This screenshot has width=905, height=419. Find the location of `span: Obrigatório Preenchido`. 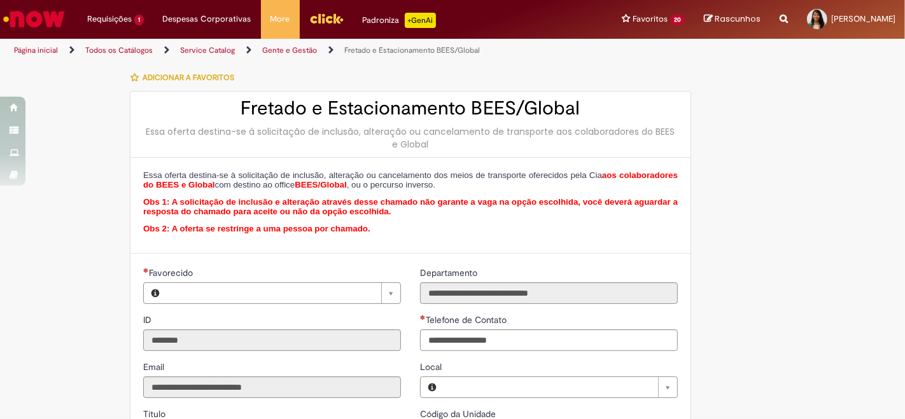

span: Obrigatório Preenchido is located at coordinates (422, 317).